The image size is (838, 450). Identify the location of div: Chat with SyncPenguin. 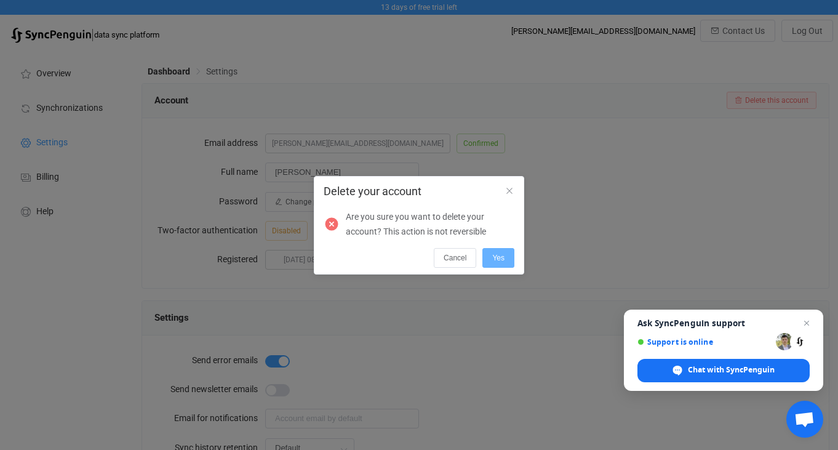
(724, 371).